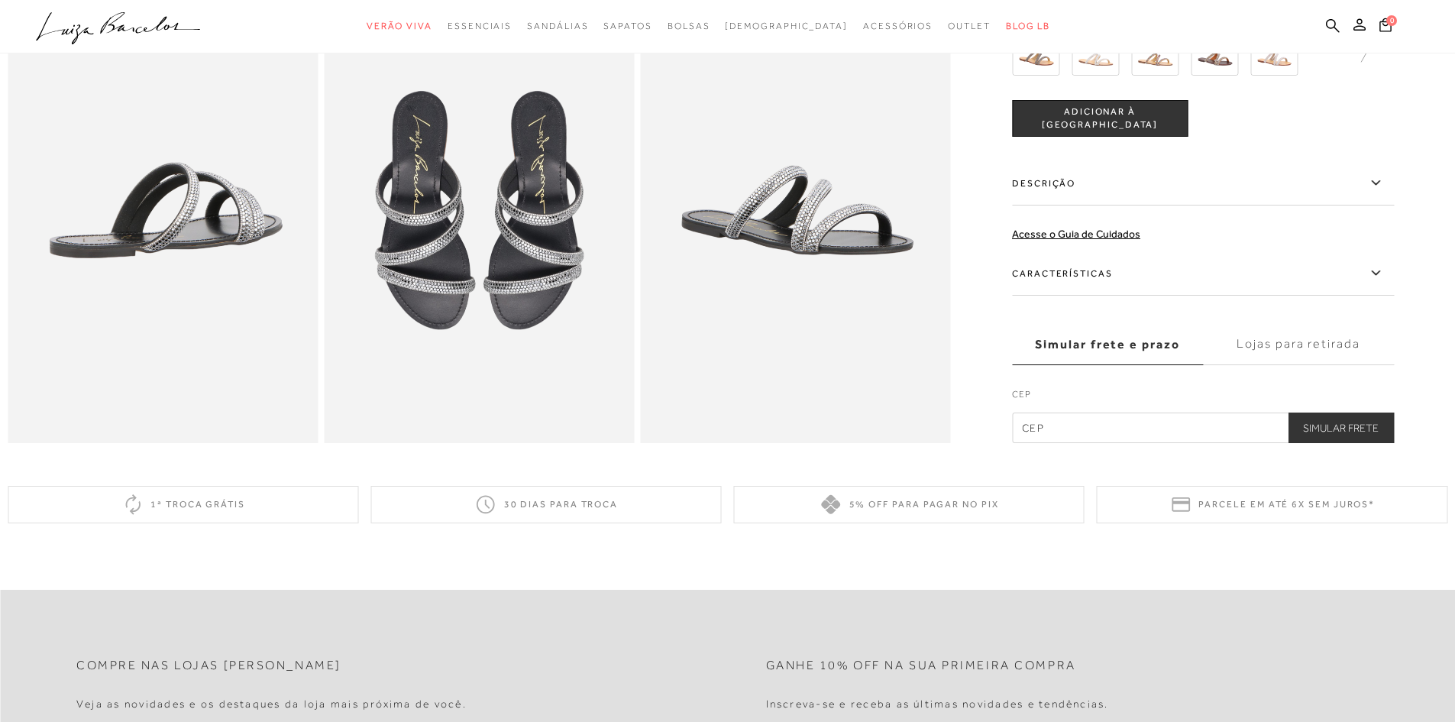 The height and width of the screenshot is (722, 1455). I want to click on span: Sandálias, so click(558, 26).